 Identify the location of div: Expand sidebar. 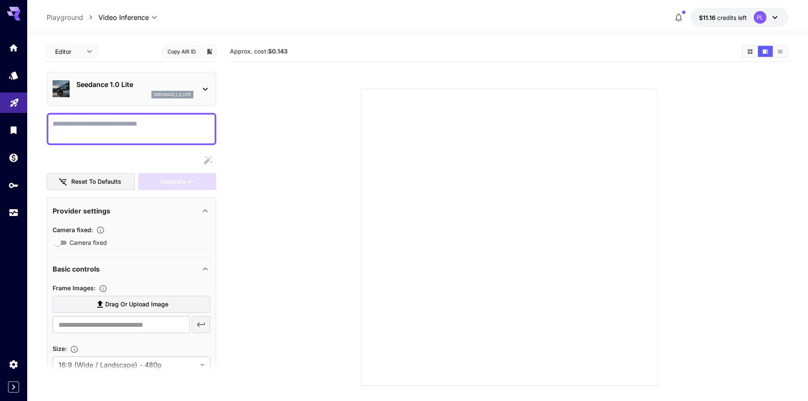
(14, 387).